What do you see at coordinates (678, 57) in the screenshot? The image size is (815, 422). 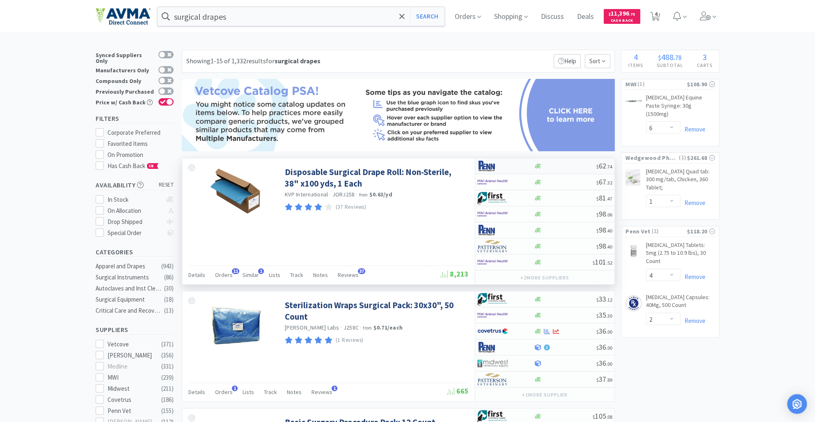 I see `span: 78` at bounding box center [678, 57].